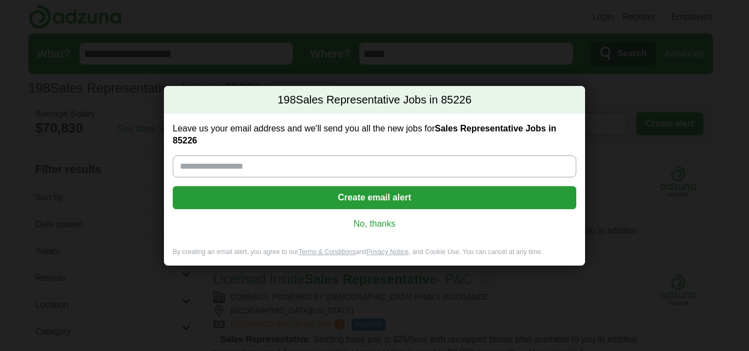  Describe the element at coordinates (374, 135) in the screenshot. I see `label: Leave us your email address and we'll send you all the new jobs for` at that location.